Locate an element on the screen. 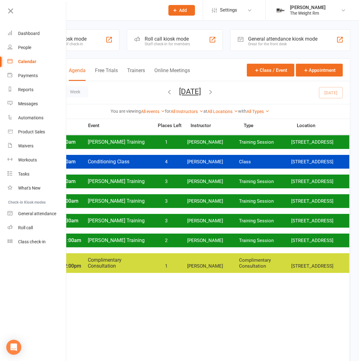  a: All events is located at coordinates (153, 112).